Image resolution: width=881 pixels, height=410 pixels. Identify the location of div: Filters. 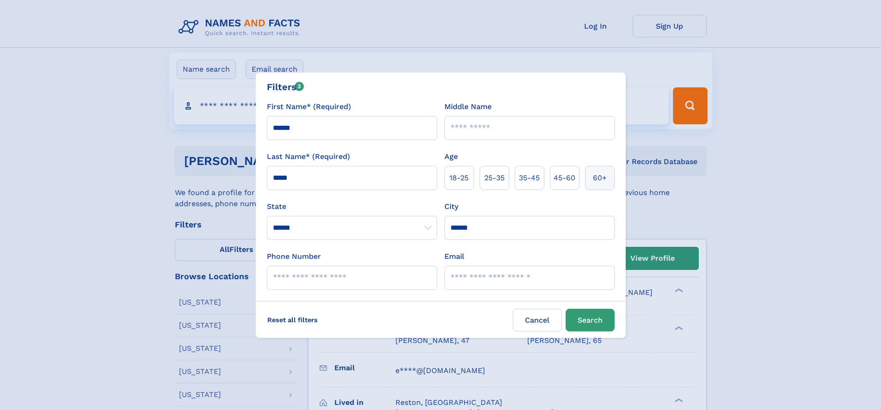
(285, 87).